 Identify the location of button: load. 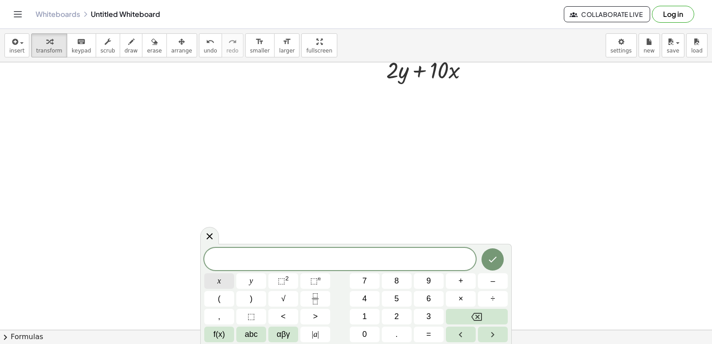
(697, 45).